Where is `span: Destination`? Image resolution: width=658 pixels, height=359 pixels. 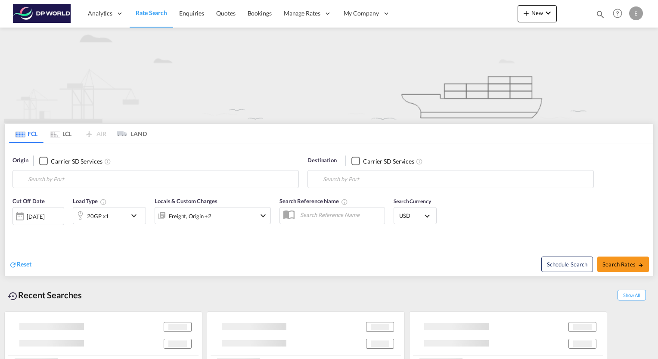 span: Destination is located at coordinates (322, 161).